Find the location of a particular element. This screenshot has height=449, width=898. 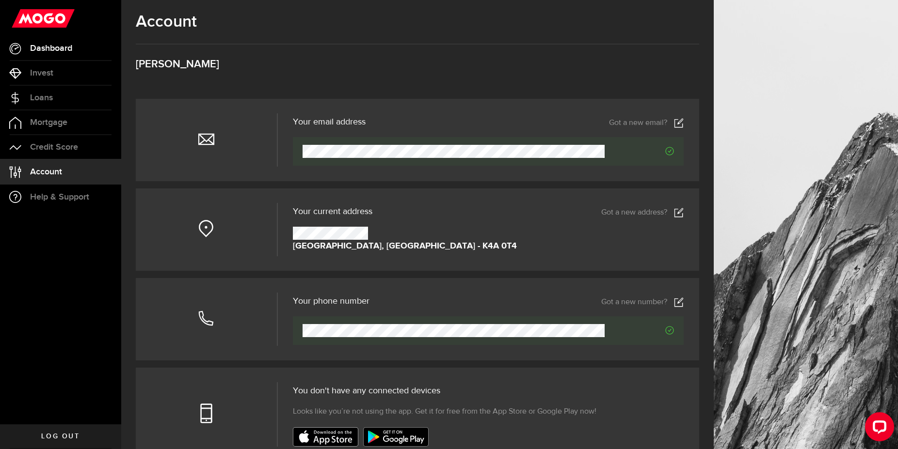

span: Invest is located at coordinates (42, 73).